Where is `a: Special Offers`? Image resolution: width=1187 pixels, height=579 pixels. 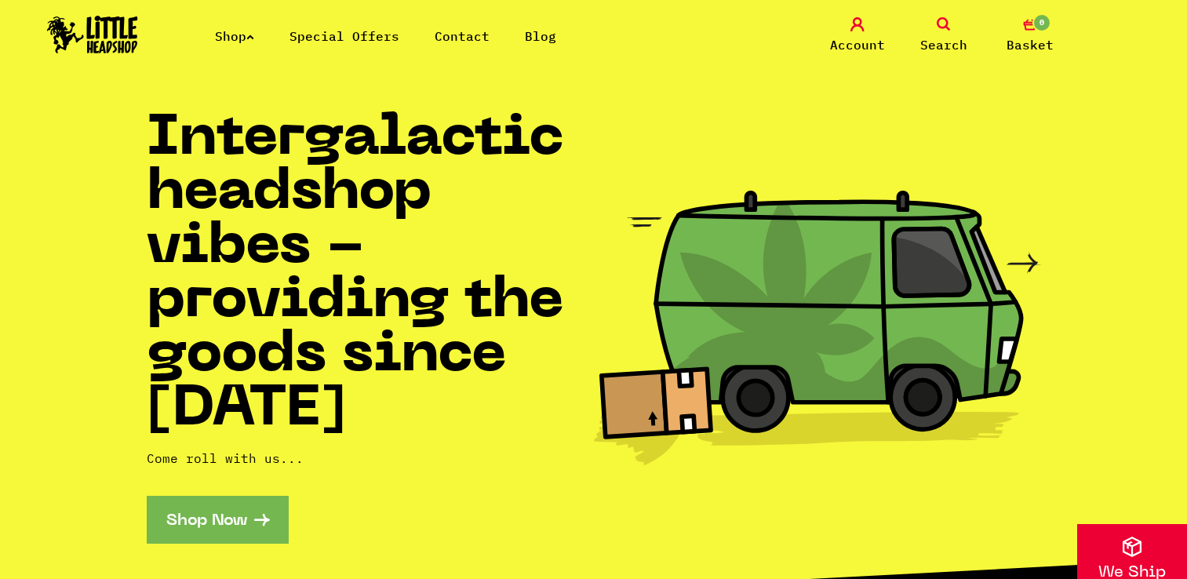
a: Special Offers is located at coordinates (344, 36).